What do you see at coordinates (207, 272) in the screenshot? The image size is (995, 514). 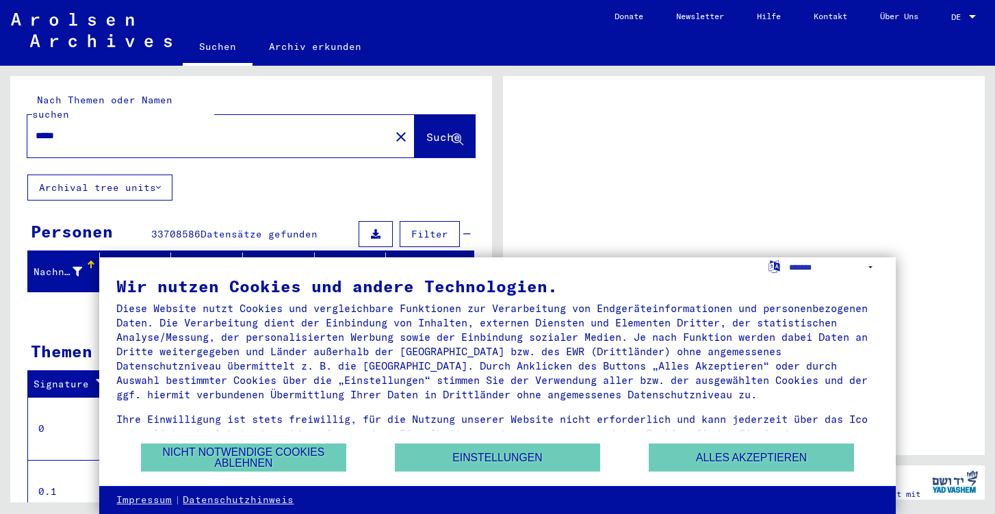 I see `mat-header-cell: Geburtsname` at bounding box center [207, 272].